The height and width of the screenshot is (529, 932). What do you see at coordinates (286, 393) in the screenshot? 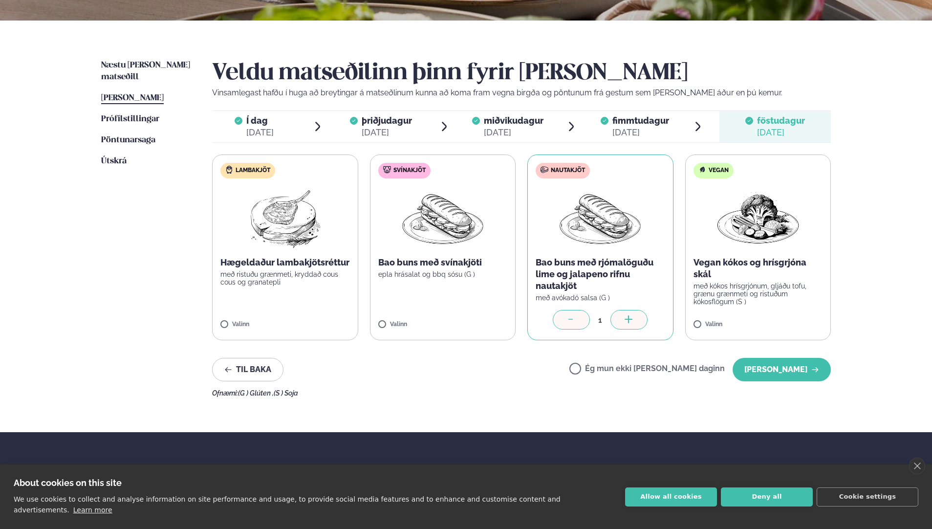
I see `span: (S ) Soja` at bounding box center [286, 393].